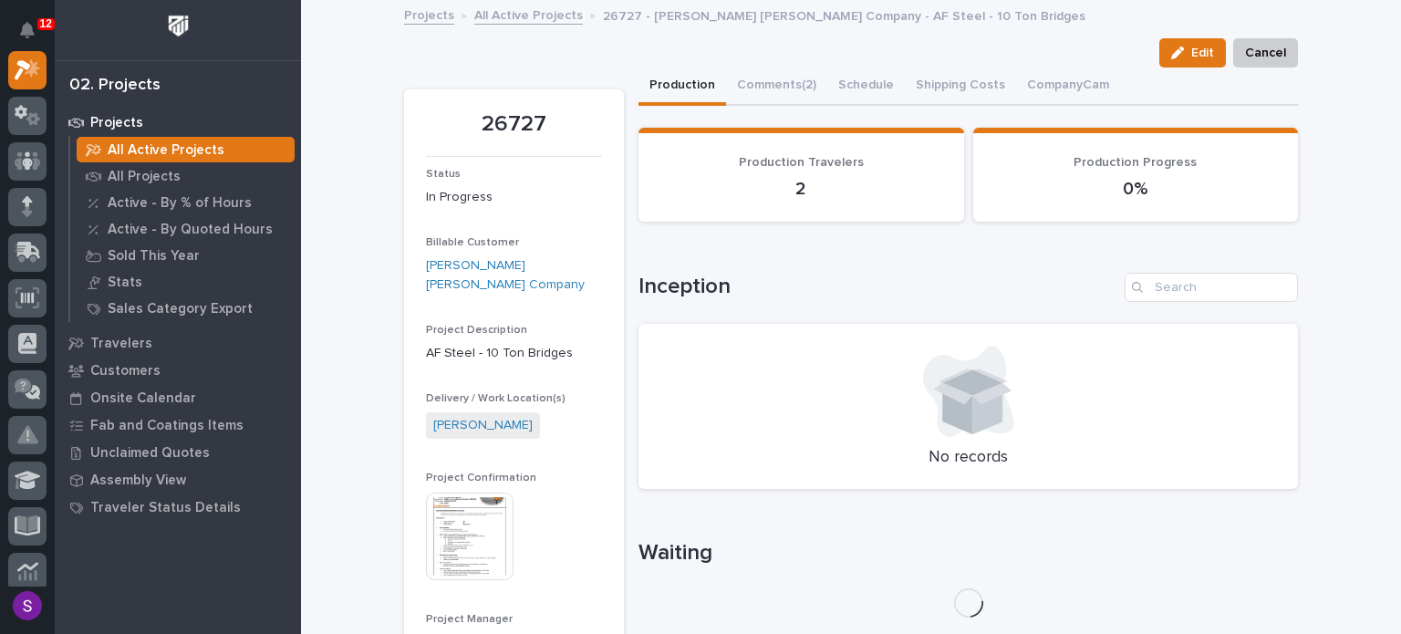 Image resolution: width=1401 pixels, height=634 pixels. What do you see at coordinates (865, 87) in the screenshot?
I see `button: Schedule` at bounding box center [865, 87].